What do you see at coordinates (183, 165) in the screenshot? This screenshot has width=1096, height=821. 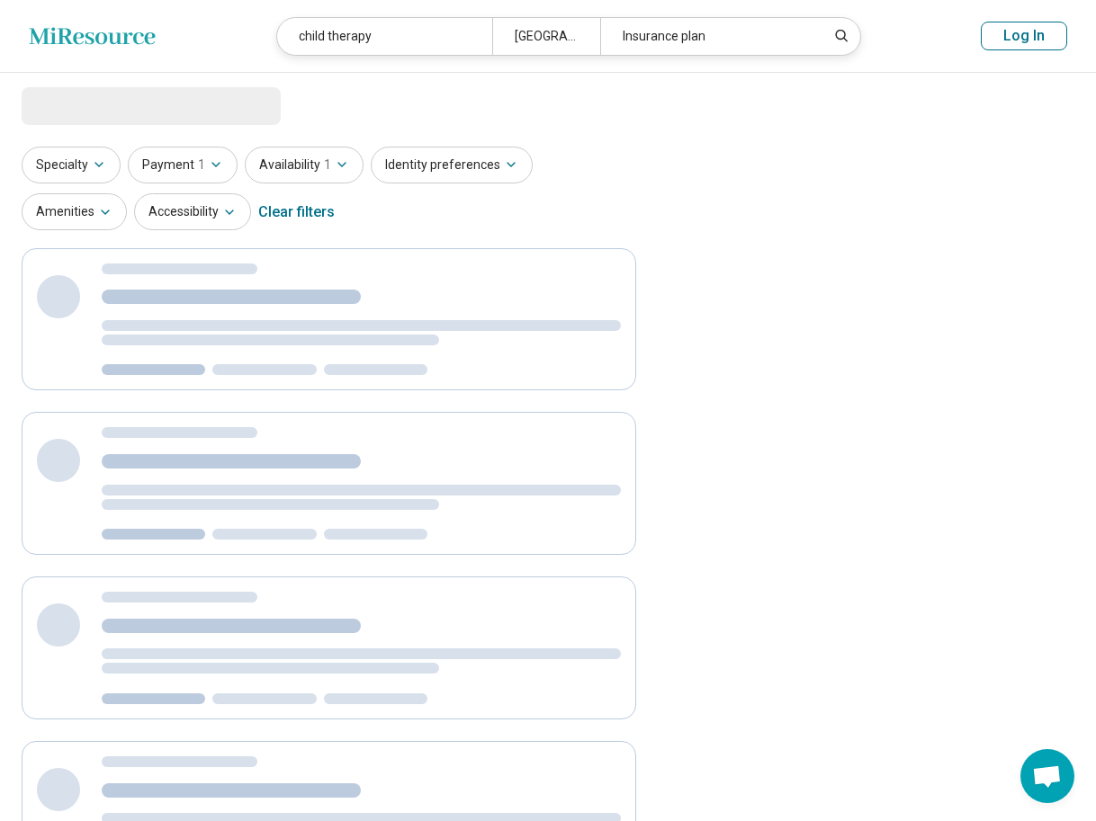 I see `button: Payment1` at bounding box center [183, 165].